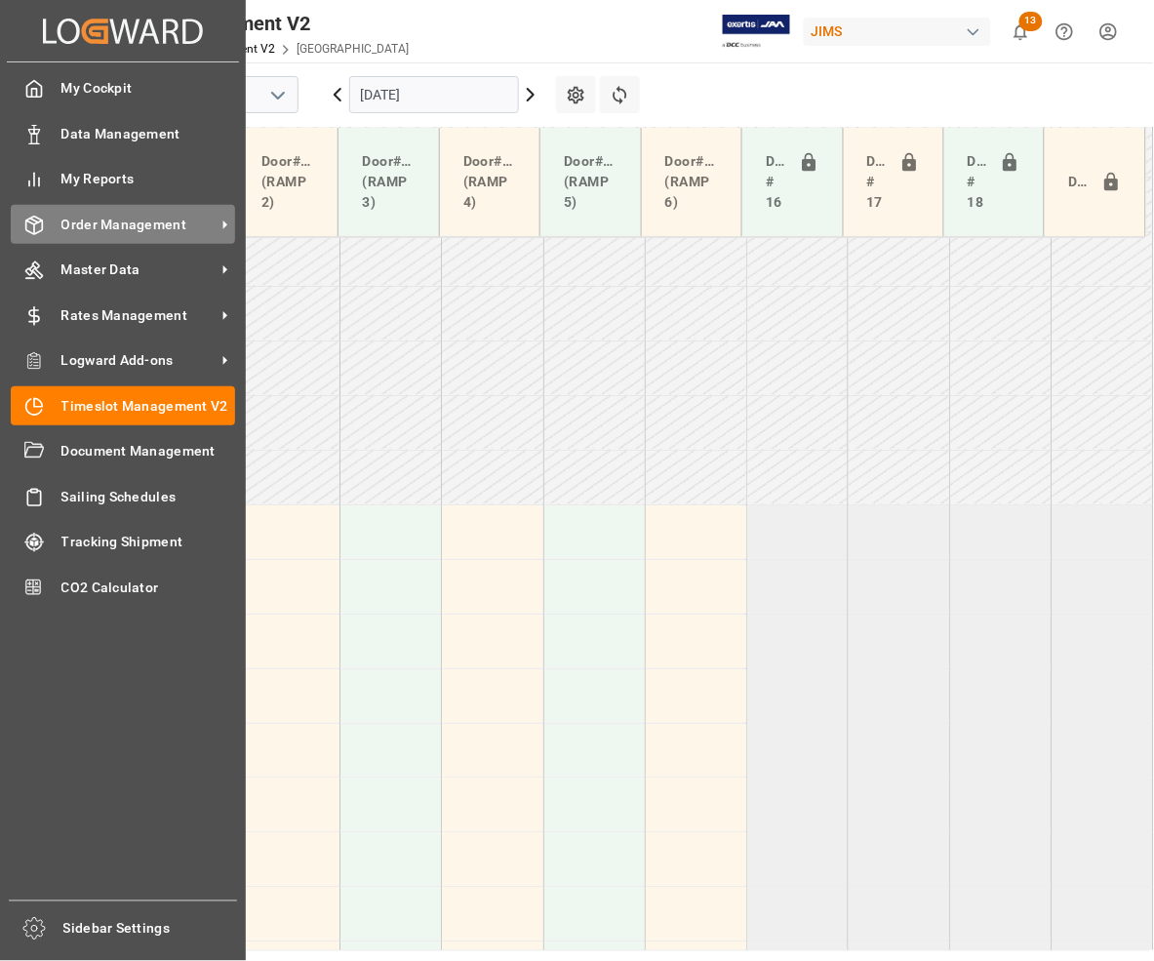 This screenshot has height=961, width=1154. Describe the element at coordinates (123, 451) in the screenshot. I see `a: Document Management` at that location.